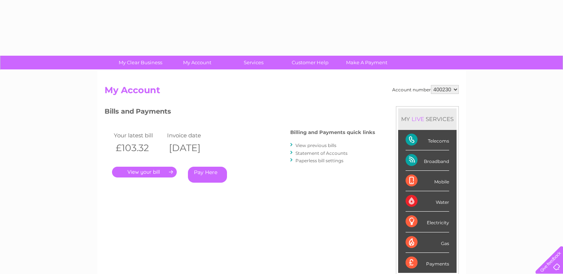 This screenshot has width=563, height=274. Describe the element at coordinates (139, 148) in the screenshot. I see `th: £103.32` at that location.